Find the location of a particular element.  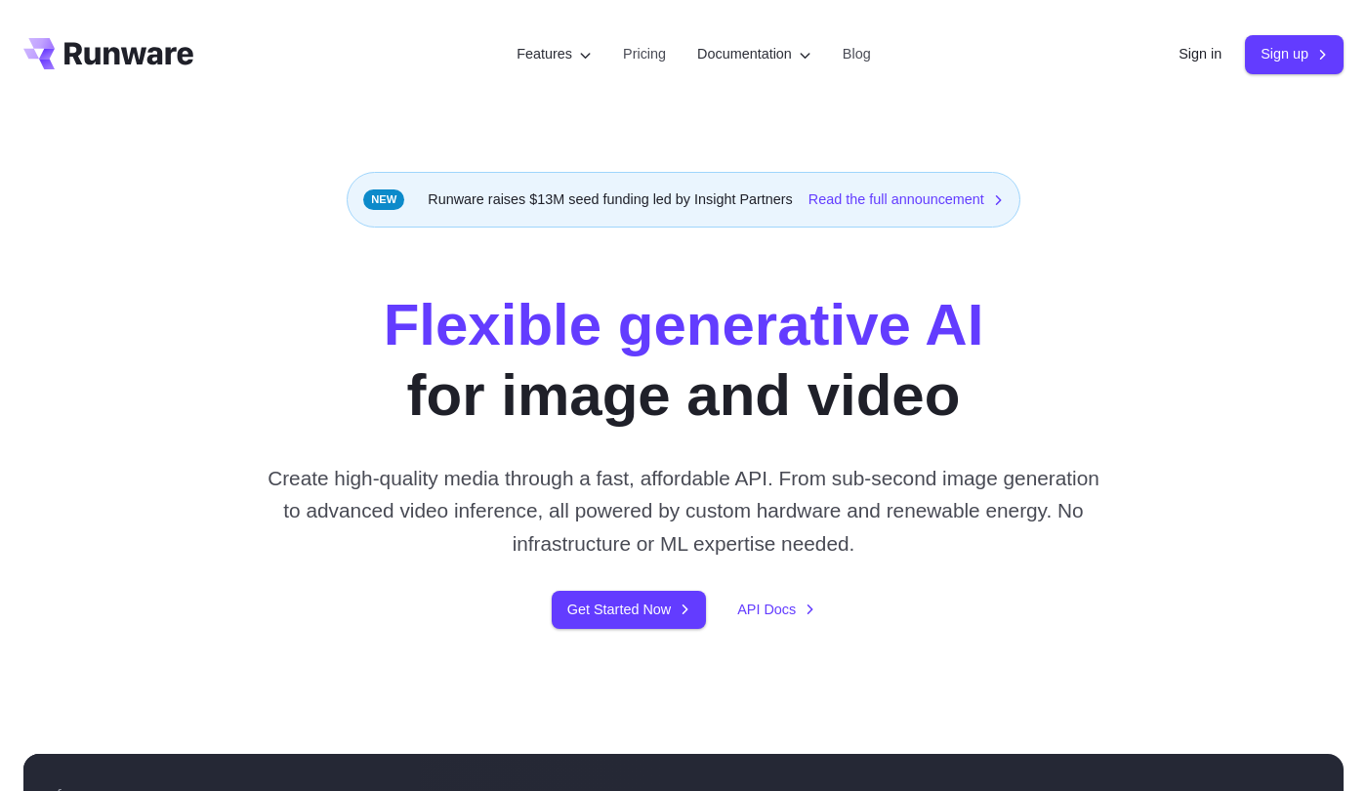

p: Create high-quality media through a fast, affordable API. From sub-second image generation to adv... is located at coordinates (683, 511).